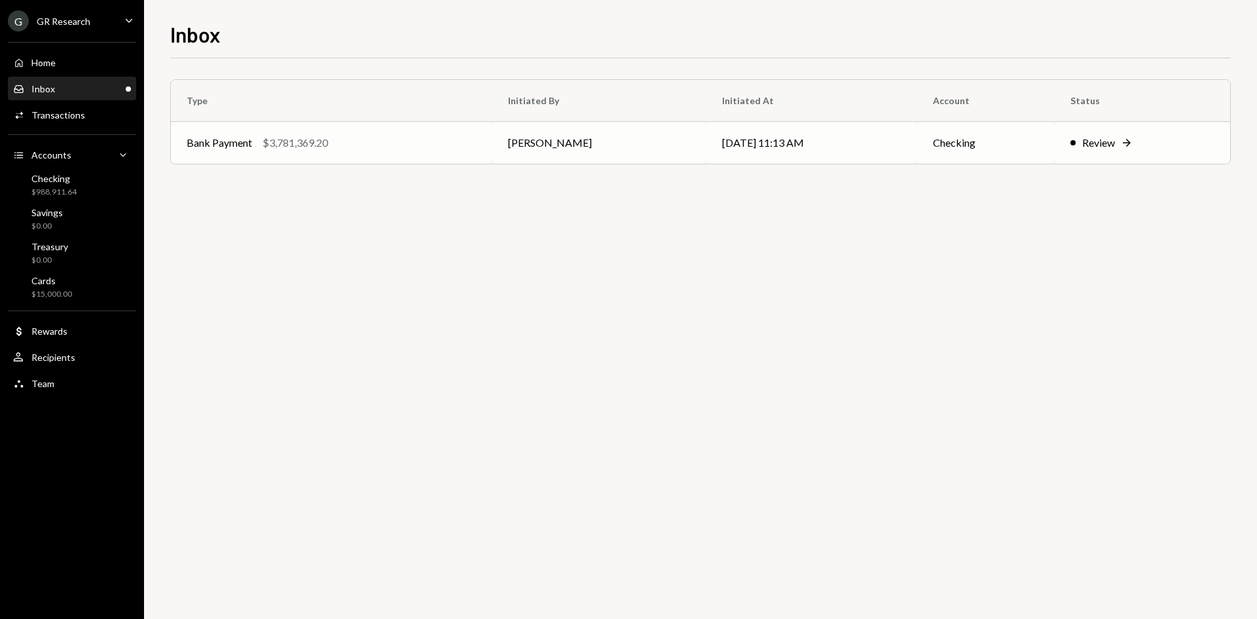 This screenshot has width=1257, height=619. I want to click on div: Checking, so click(54, 178).